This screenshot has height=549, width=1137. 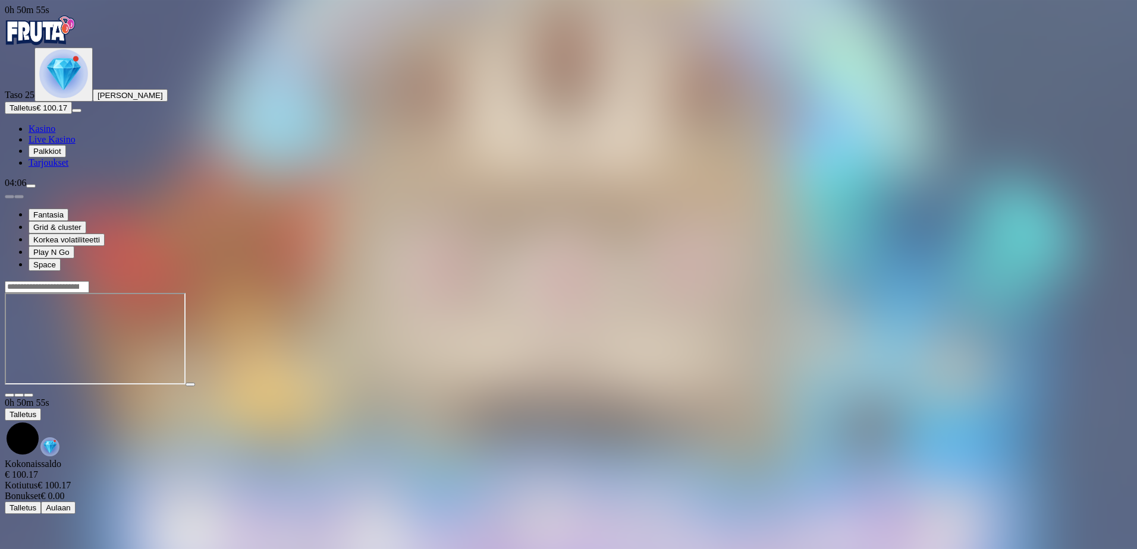 I want to click on div: Game menu content, so click(x=568, y=486).